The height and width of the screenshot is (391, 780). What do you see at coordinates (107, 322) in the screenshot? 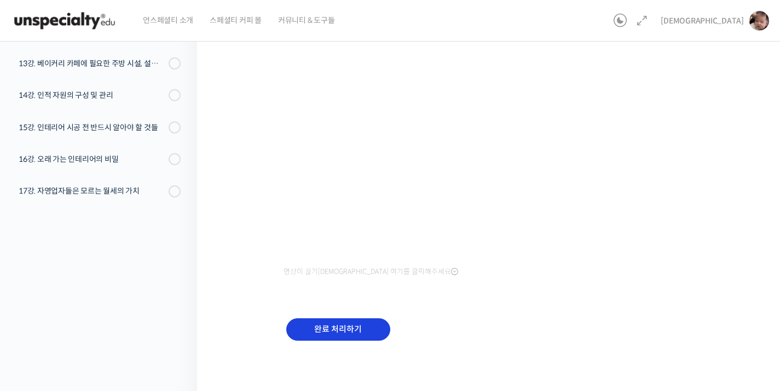
I see `span: 대화` at bounding box center [107, 322].